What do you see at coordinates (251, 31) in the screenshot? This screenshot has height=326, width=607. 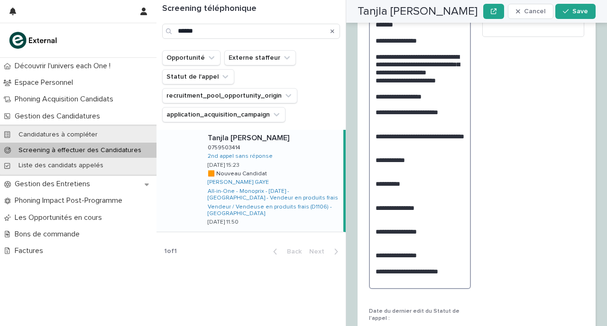 I see `input: Search` at bounding box center [251, 31].